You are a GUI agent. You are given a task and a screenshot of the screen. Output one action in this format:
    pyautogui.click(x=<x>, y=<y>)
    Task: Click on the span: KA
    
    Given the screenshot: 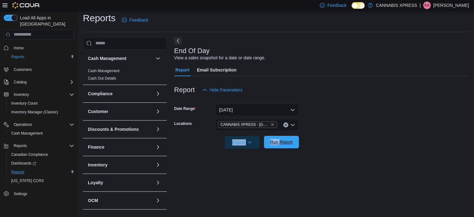 What is the action you would take?
    pyautogui.click(x=427, y=5)
    